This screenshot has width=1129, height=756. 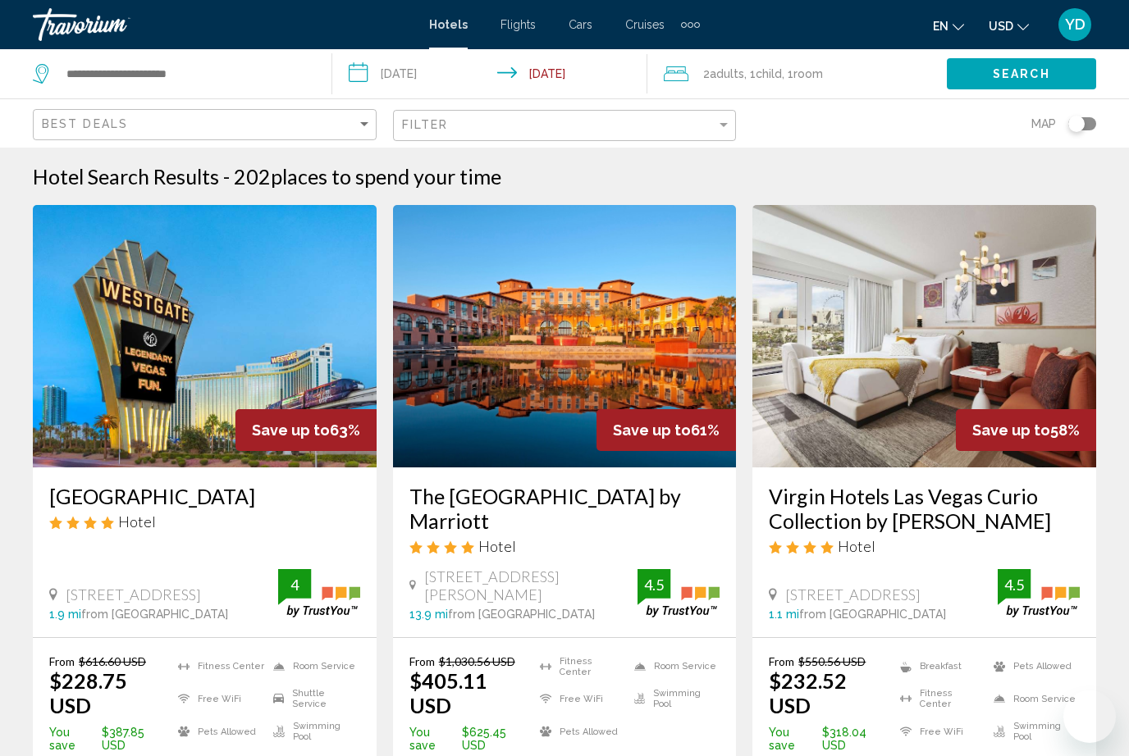 I want to click on ins: $405.11 USD, so click(x=448, y=693).